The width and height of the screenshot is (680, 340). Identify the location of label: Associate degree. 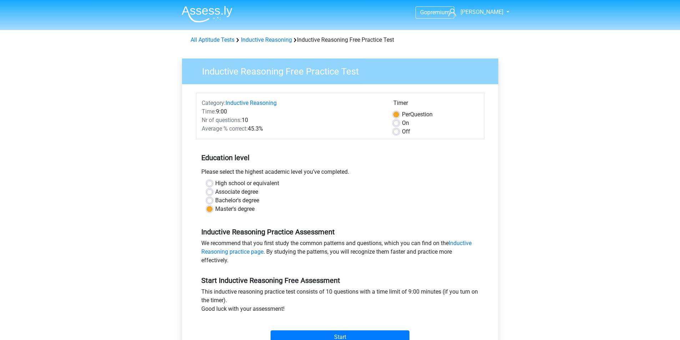
(237, 192).